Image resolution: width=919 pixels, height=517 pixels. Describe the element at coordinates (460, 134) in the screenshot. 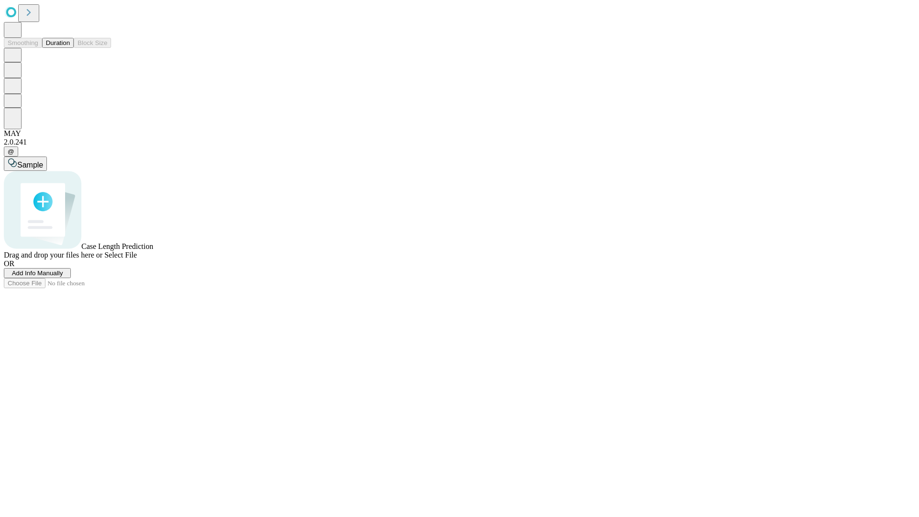

I see `div: MAY` at that location.